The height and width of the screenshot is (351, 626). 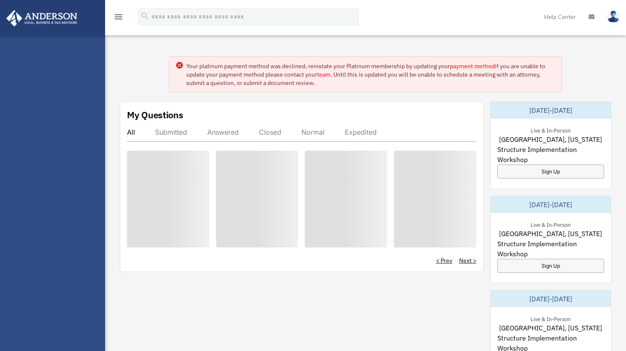 What do you see at coordinates (613, 16) in the screenshot?
I see `img: User Pic` at bounding box center [613, 16].